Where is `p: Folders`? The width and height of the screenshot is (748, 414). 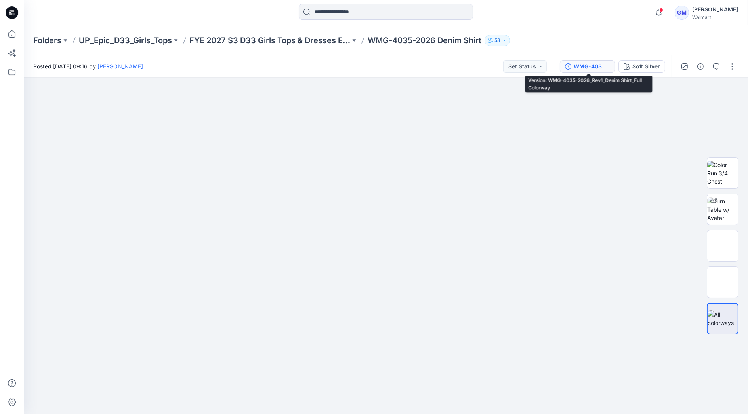 p: Folders is located at coordinates (47, 40).